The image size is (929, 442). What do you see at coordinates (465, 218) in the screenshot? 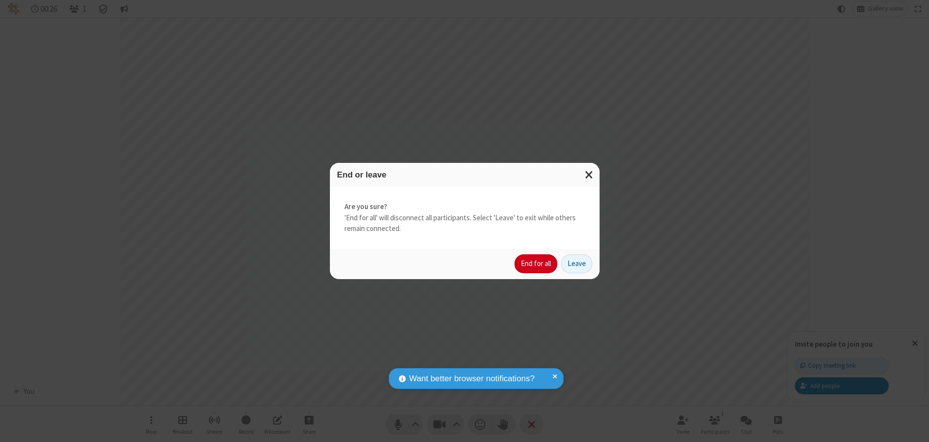
I see `div: 'End for all' will disconnect all participants. Select 'Leave' to exit while others remain connec...` at bounding box center [465, 218].